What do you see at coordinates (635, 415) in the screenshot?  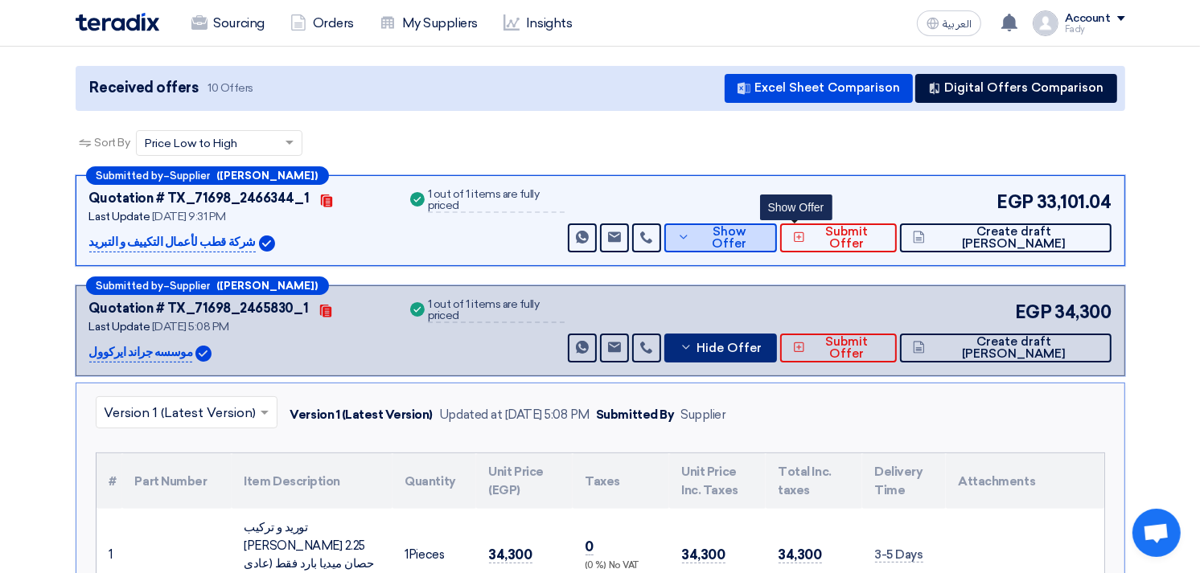 I see `div: Submitted By` at bounding box center [635, 415].